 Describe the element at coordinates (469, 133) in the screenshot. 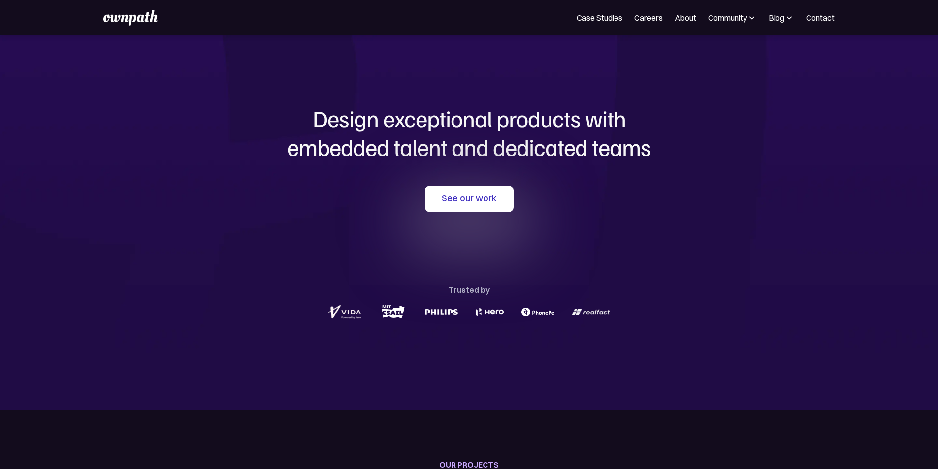

I see `h1: Design exceptional products with embedded talent and dedicated teams` at that location.